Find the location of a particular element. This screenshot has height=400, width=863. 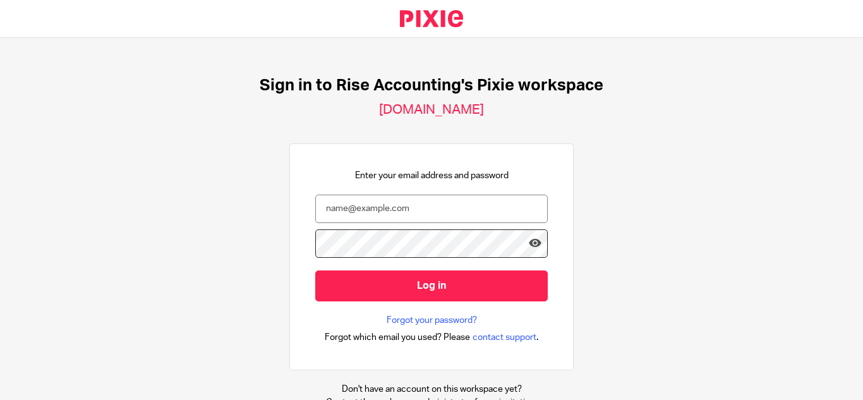

input: name@example.com is located at coordinates (432, 209).